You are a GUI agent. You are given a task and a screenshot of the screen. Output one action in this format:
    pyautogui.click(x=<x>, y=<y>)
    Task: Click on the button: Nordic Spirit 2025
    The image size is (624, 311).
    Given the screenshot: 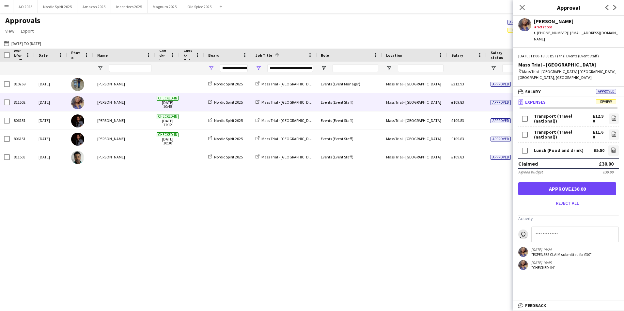 What is the action you would take?
    pyautogui.click(x=57, y=7)
    